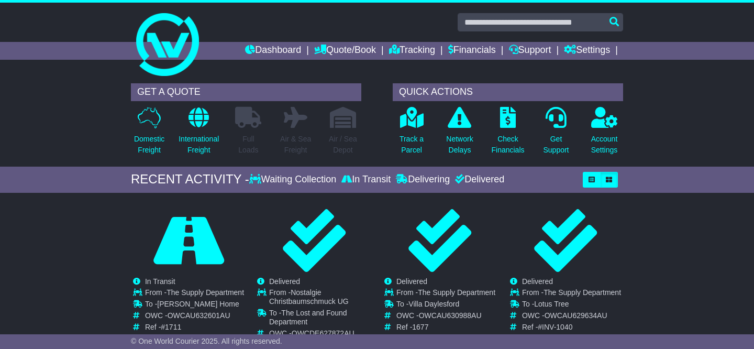 The image size is (754, 349). Describe the element at coordinates (508, 92) in the screenshot. I see `div: QUICK ACTIONS` at that location.